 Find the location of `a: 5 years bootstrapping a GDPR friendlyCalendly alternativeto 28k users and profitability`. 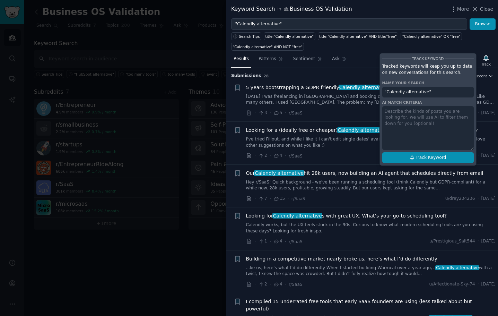

a: 5 years bootstrapping a GDPR friendlyCalendly alternativeto 28k users and profitability is located at coordinates (352, 87).